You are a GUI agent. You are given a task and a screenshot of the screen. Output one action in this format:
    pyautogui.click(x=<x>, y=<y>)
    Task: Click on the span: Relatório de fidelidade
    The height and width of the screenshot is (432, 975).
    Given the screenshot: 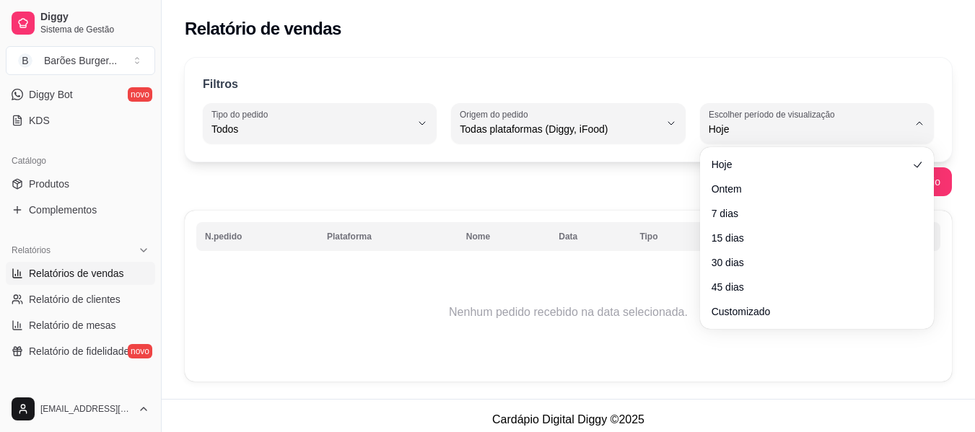 What is the action you would take?
    pyautogui.click(x=79, y=351)
    